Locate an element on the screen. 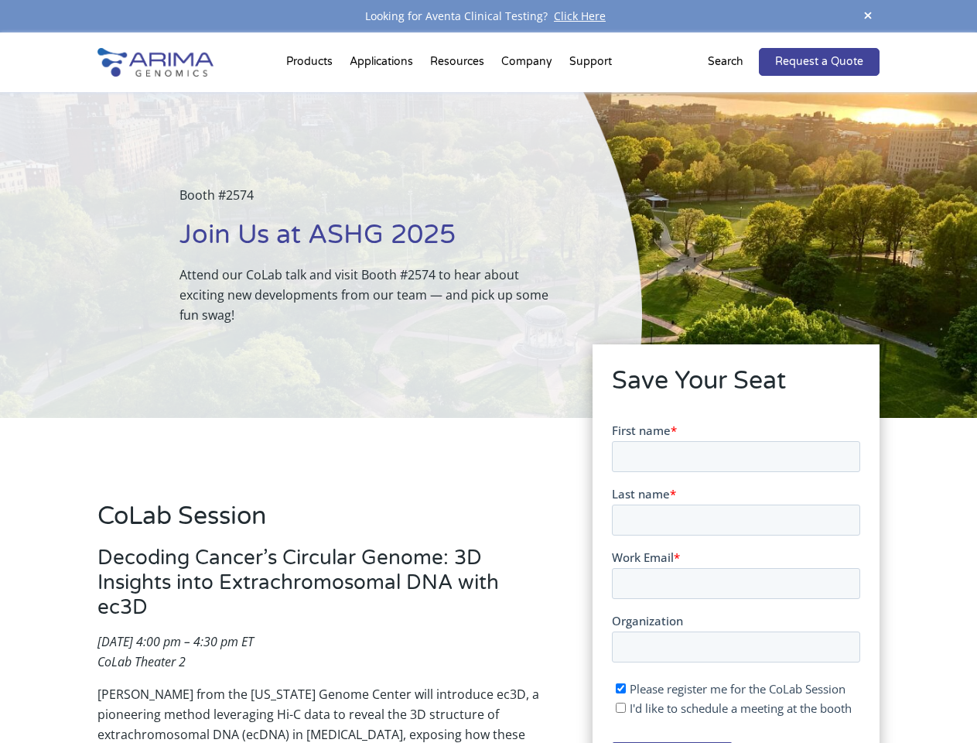 This screenshot has width=977, height=743. input: Please register me for the CoLab Session is located at coordinates (9, 265).